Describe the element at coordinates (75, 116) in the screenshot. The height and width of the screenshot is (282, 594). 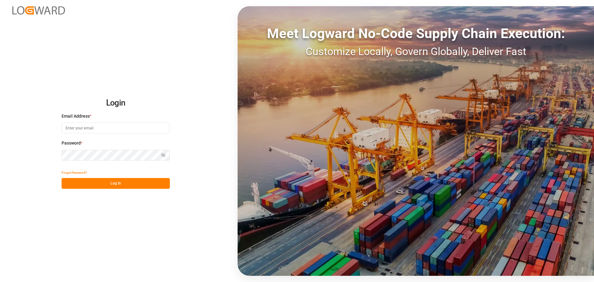
I see `span: Email Address` at that location.